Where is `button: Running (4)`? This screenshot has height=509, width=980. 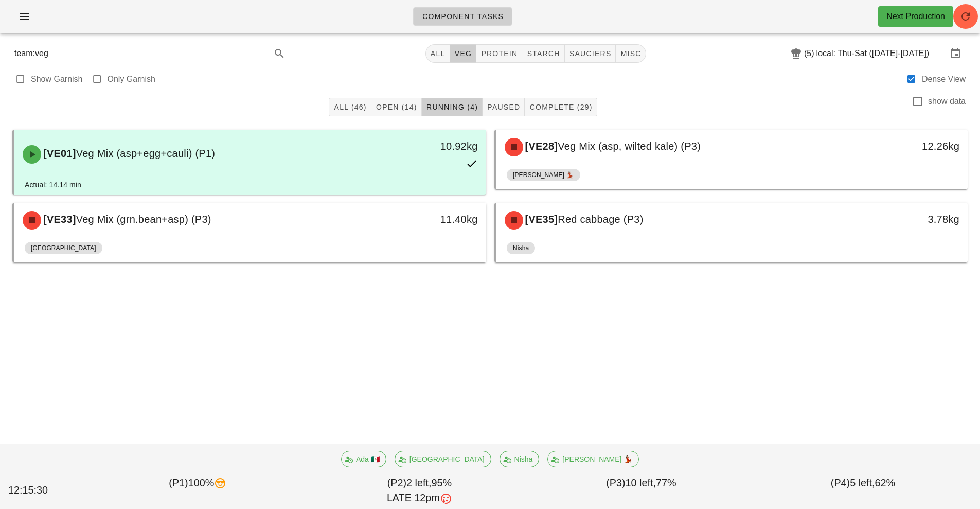 button: Running (4) is located at coordinates (452, 107).